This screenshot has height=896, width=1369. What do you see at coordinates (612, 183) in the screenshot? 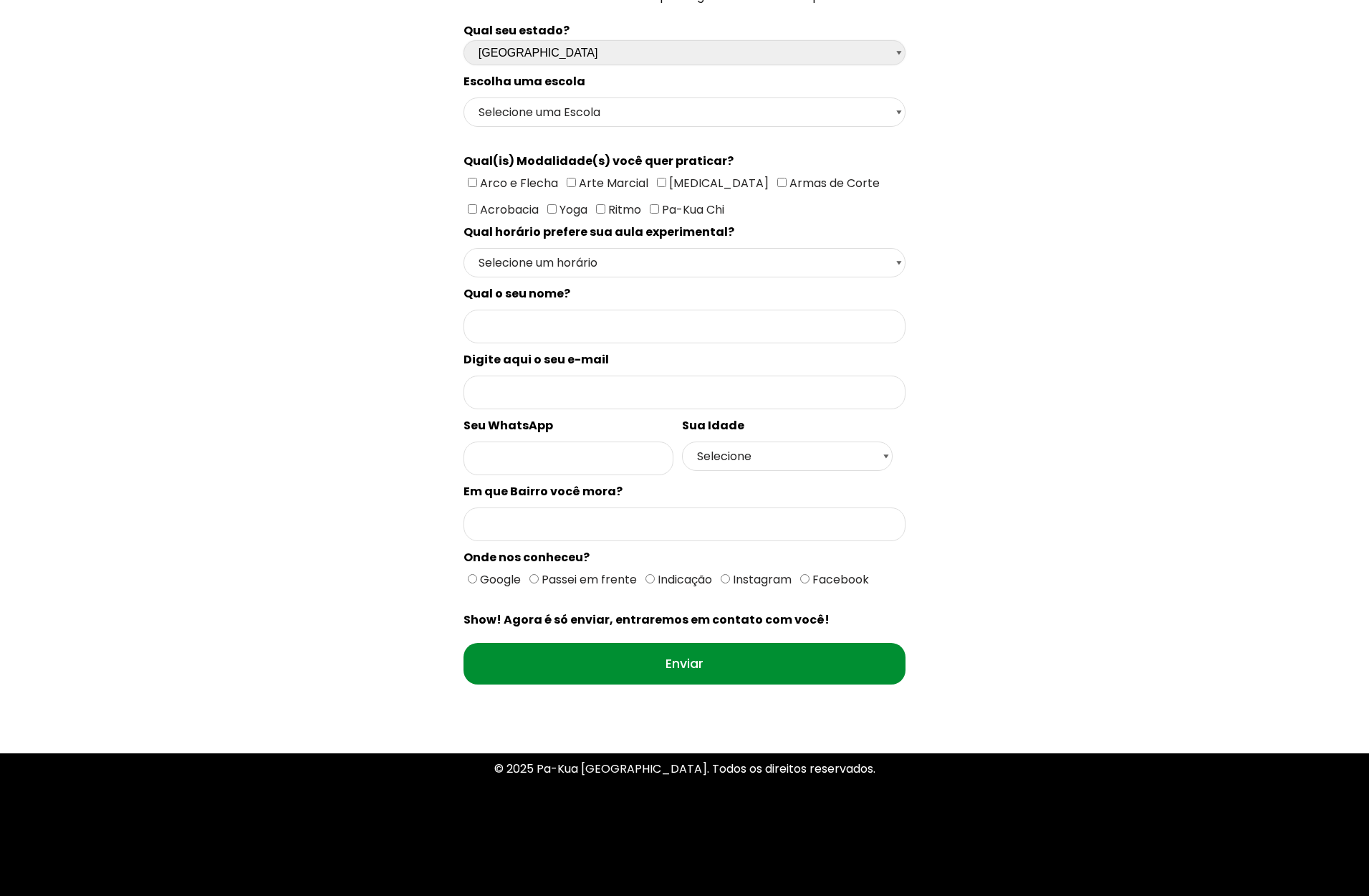
I see `span: Arte Marcial` at bounding box center [612, 183].